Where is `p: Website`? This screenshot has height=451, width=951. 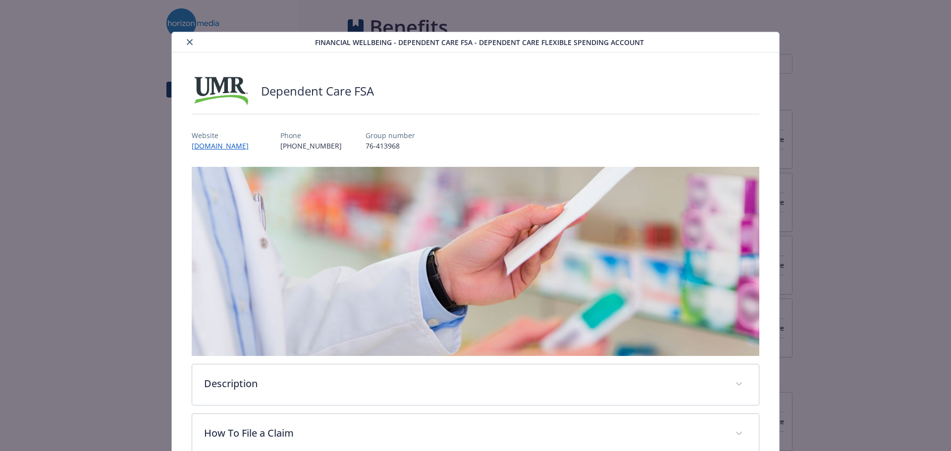 p: Website is located at coordinates (224, 135).